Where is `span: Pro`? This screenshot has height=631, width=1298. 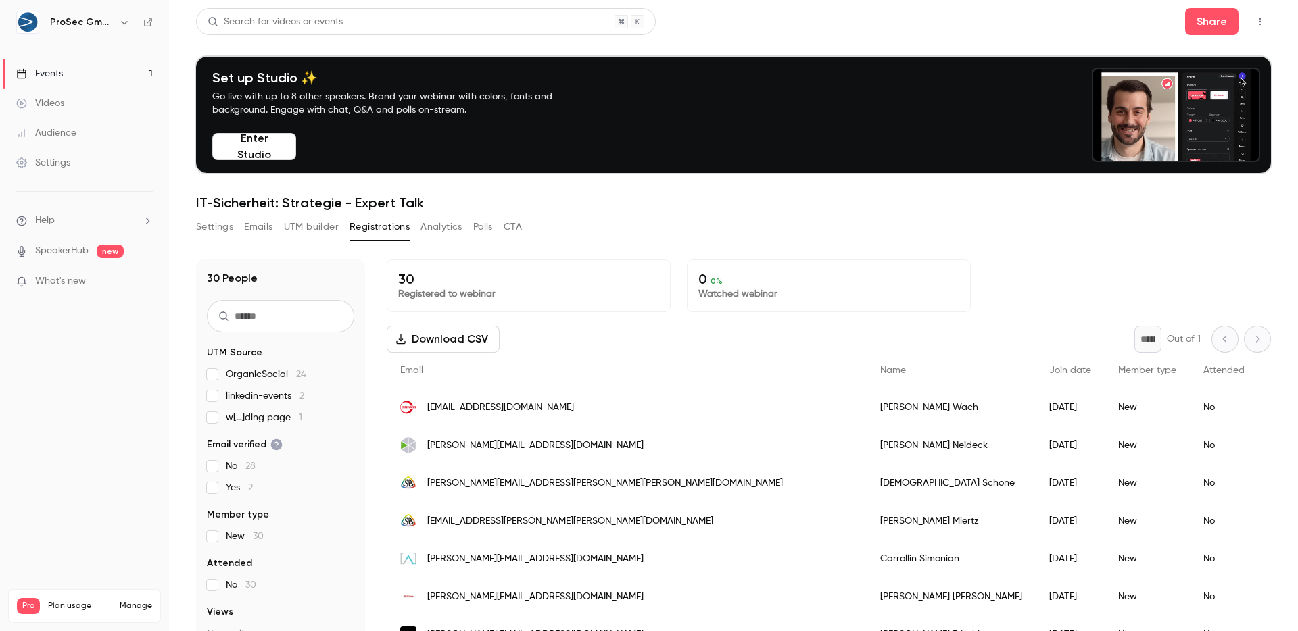 span: Pro is located at coordinates (28, 606).